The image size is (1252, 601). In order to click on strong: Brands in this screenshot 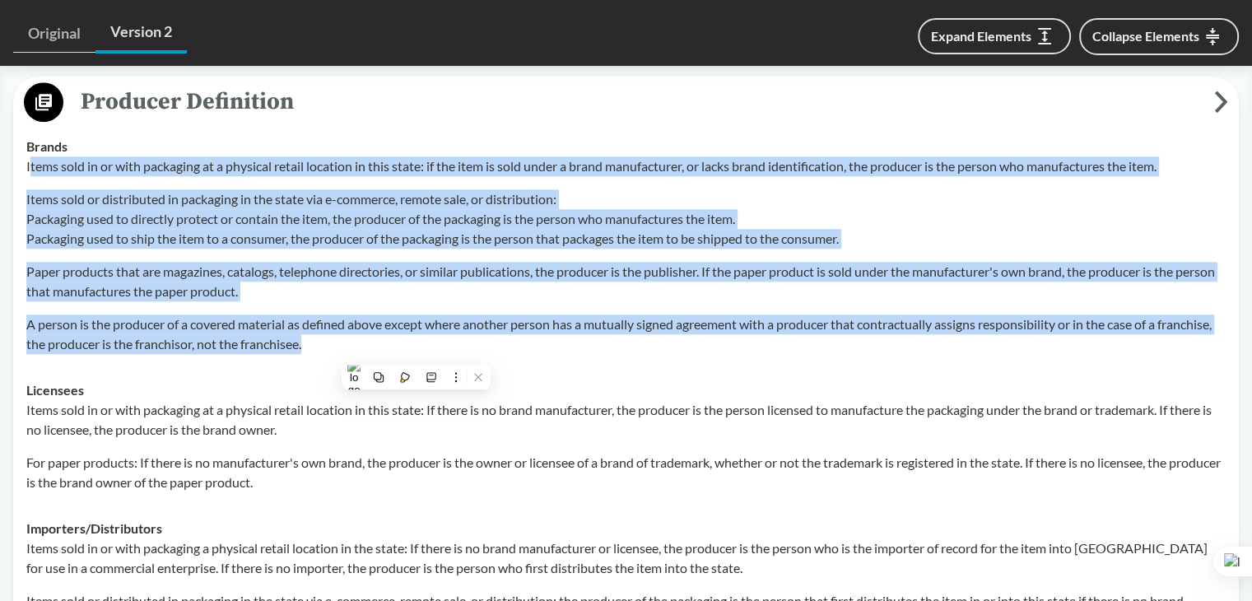, I will do `click(47, 146)`.